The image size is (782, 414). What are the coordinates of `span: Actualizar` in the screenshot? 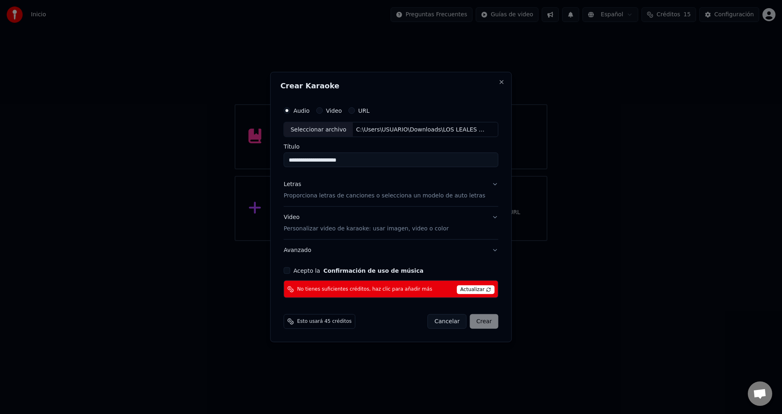 It's located at (476, 290).